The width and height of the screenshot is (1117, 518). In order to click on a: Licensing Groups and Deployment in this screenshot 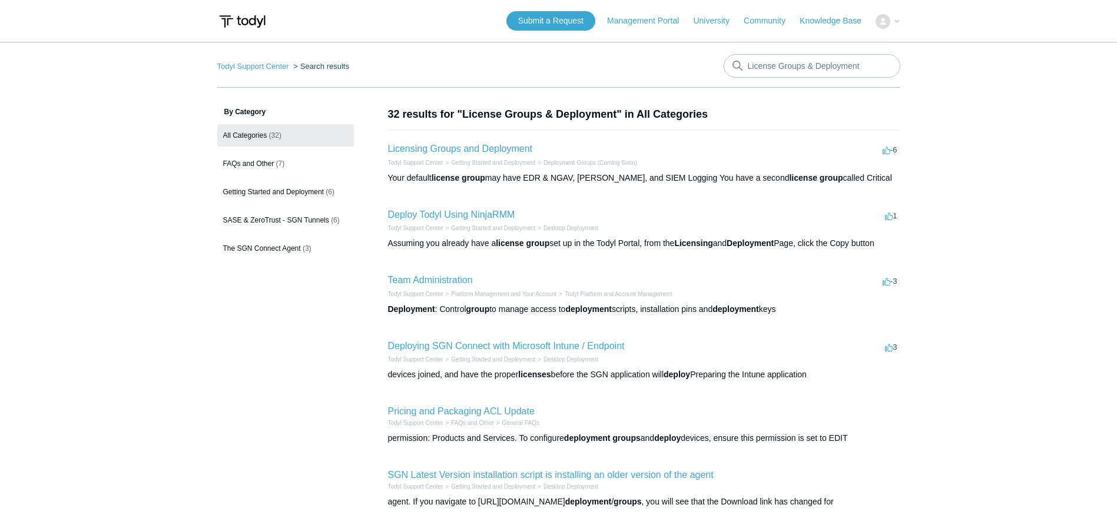, I will do `click(460, 148)`.